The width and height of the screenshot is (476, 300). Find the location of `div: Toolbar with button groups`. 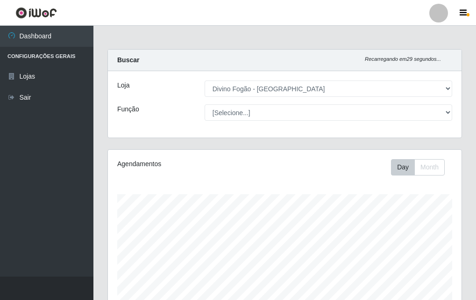

div: Toolbar with button groups is located at coordinates (422, 167).